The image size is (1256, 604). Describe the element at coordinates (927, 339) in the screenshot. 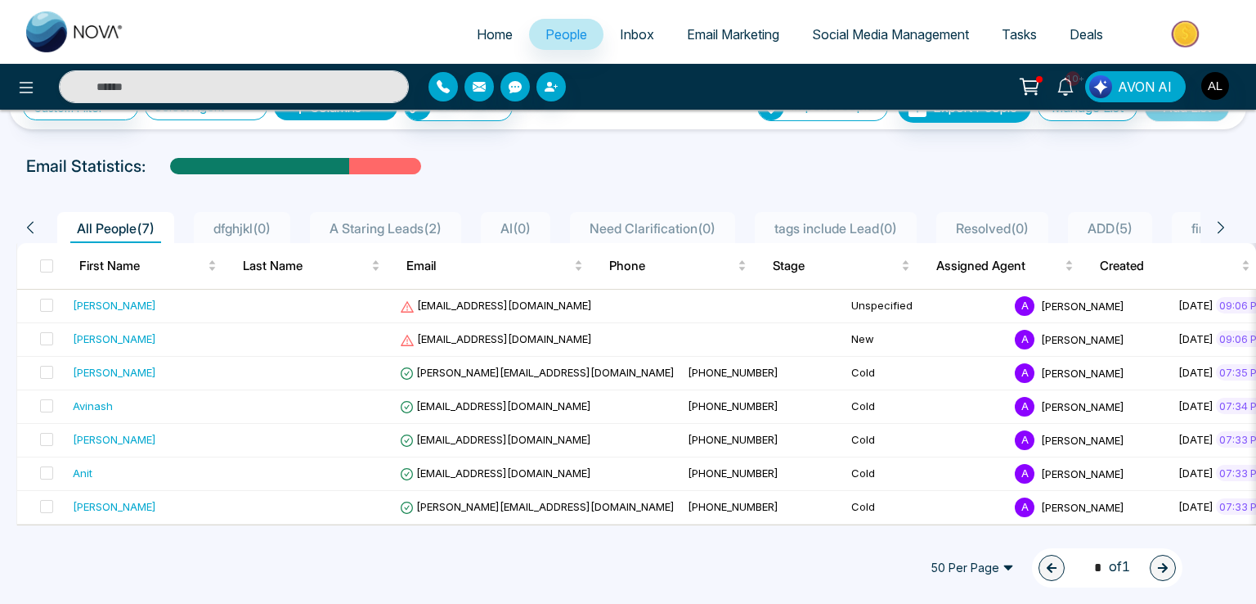

I see `td: New` at that location.